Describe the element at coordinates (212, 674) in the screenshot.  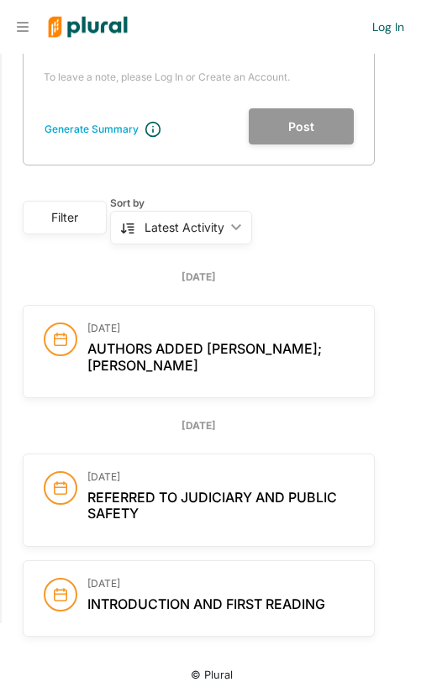
I see `small: © Plural` at that location.